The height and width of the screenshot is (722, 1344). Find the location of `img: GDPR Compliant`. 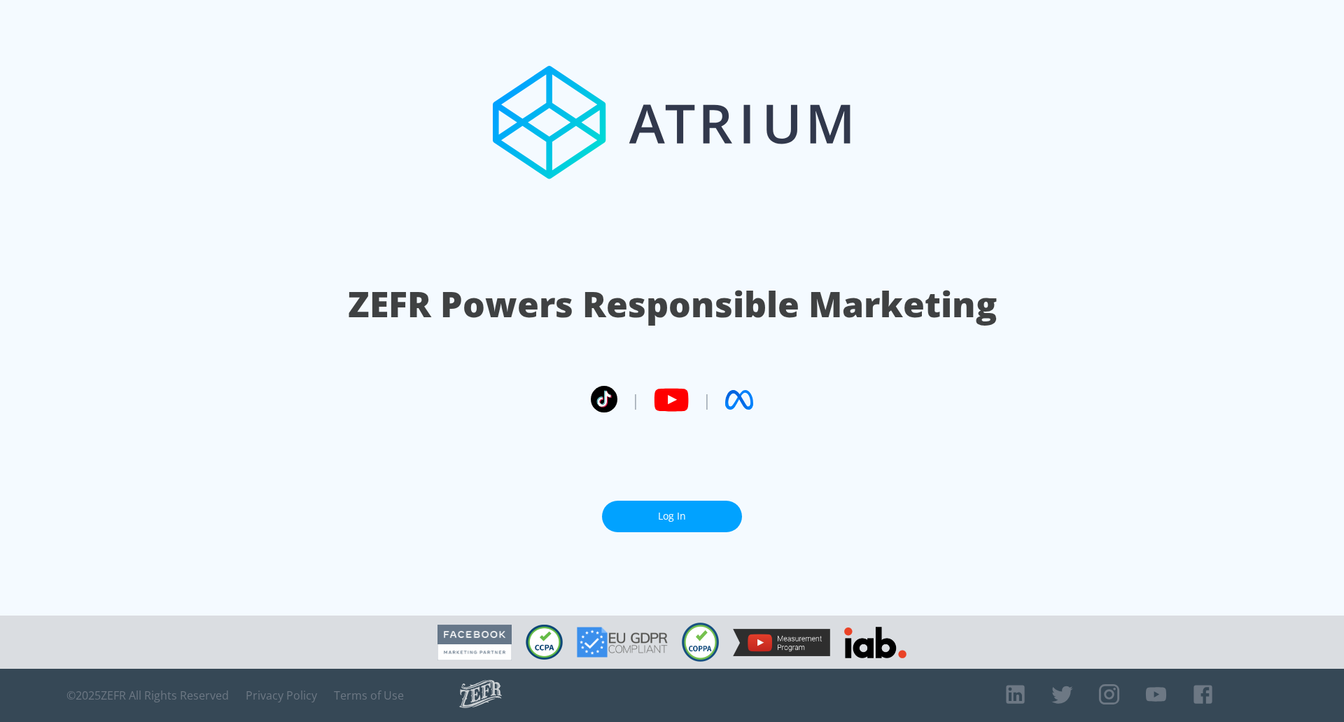

img: GDPR Compliant is located at coordinates (623, 642).